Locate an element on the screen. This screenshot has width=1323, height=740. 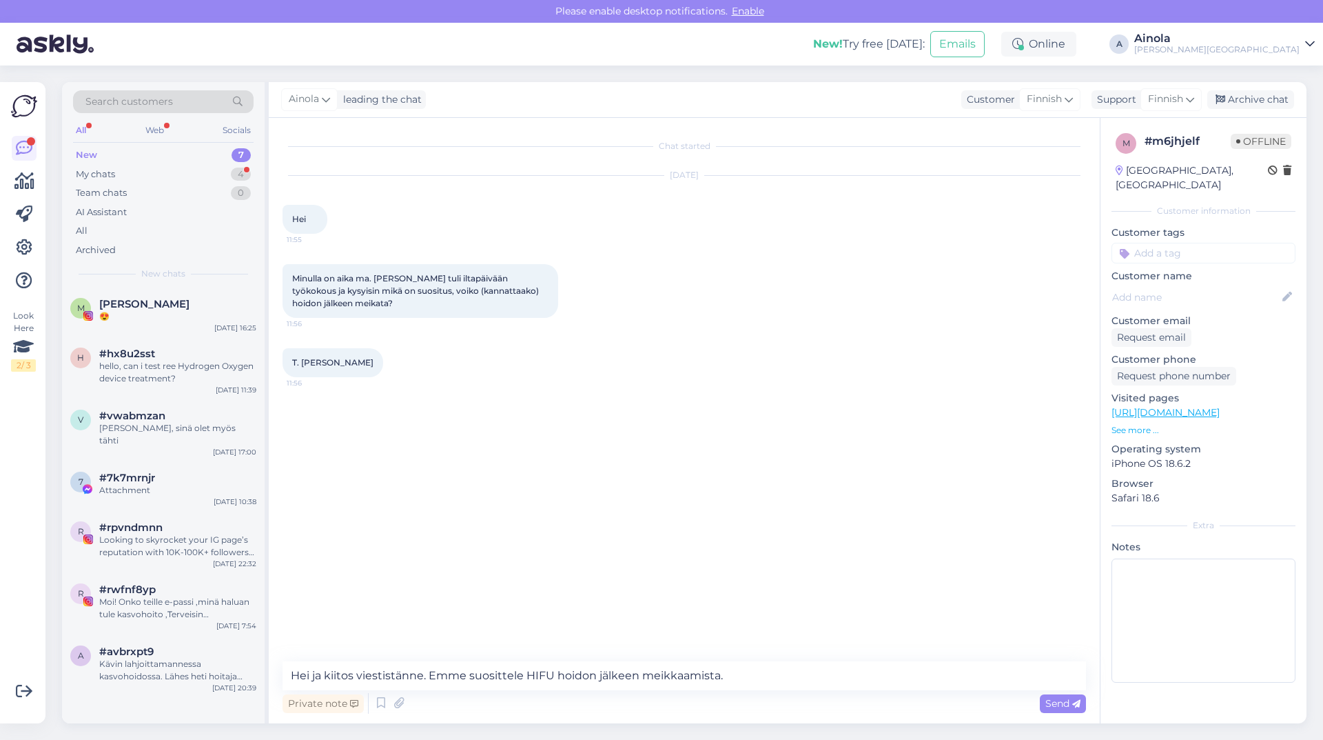
span: Ainola is located at coordinates (304, 99).